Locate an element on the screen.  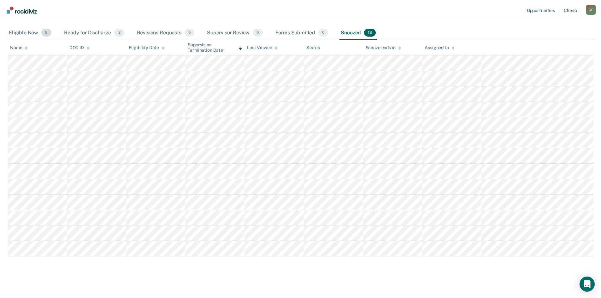
div: DOC ID is located at coordinates (80, 48).